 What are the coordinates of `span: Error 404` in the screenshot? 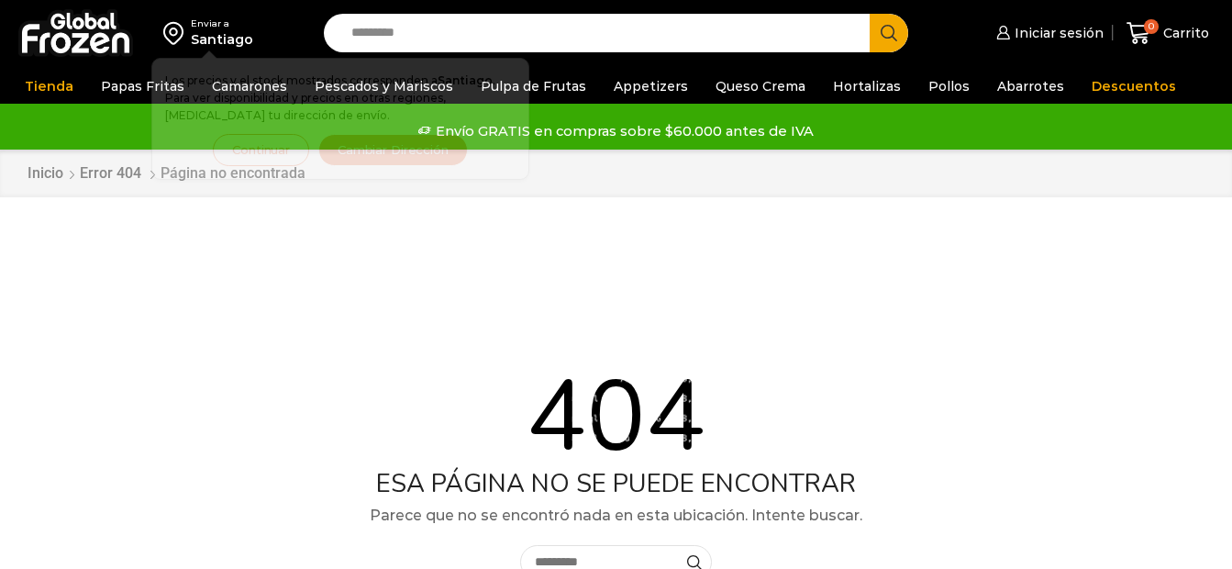 It's located at (110, 173).